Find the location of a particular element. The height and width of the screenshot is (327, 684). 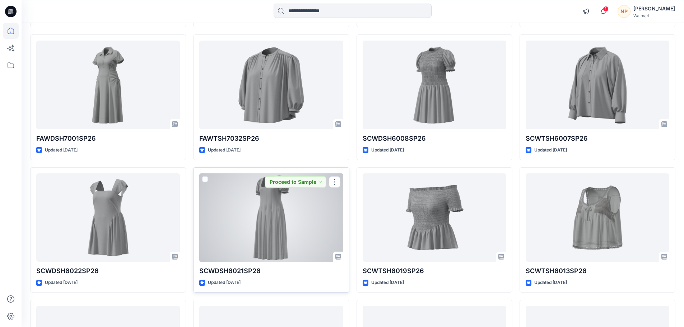

p: SCWDSH6021SP26 is located at coordinates (271, 271).